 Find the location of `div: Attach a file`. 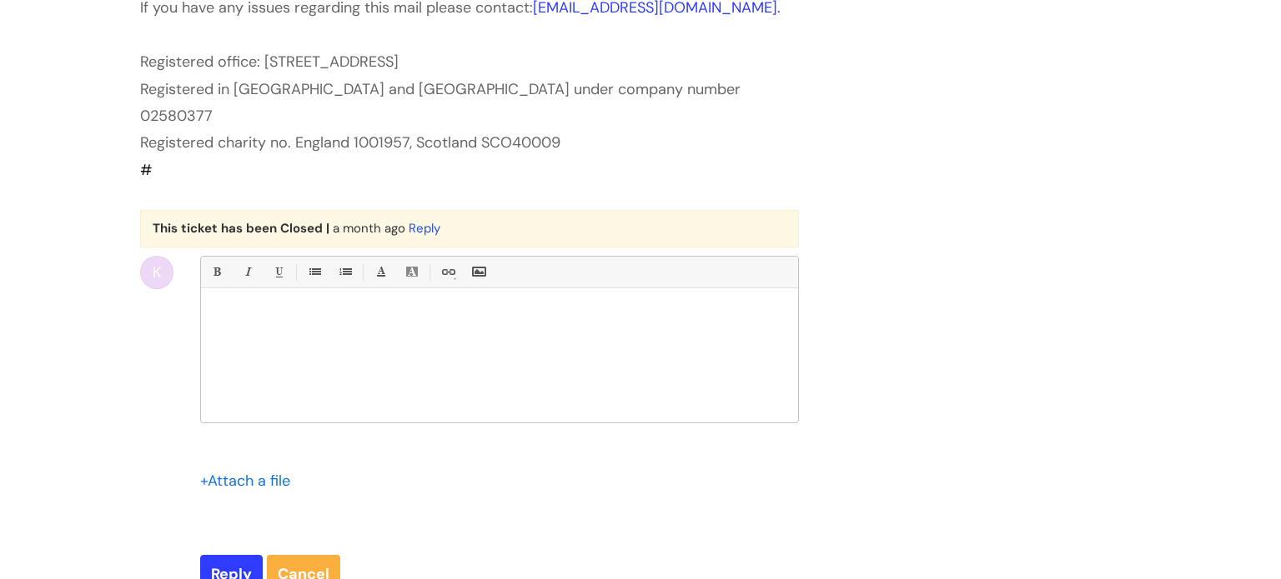

div: Attach a file is located at coordinates (250, 481).